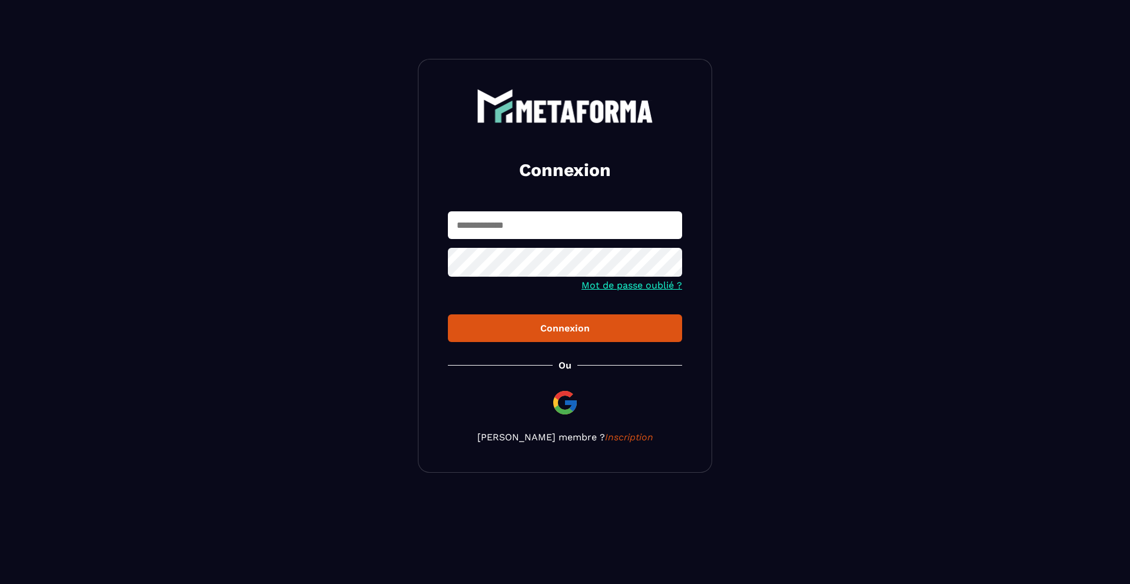 The image size is (1130, 584). Describe the element at coordinates (565, 328) in the screenshot. I see `div: Connexion` at that location.